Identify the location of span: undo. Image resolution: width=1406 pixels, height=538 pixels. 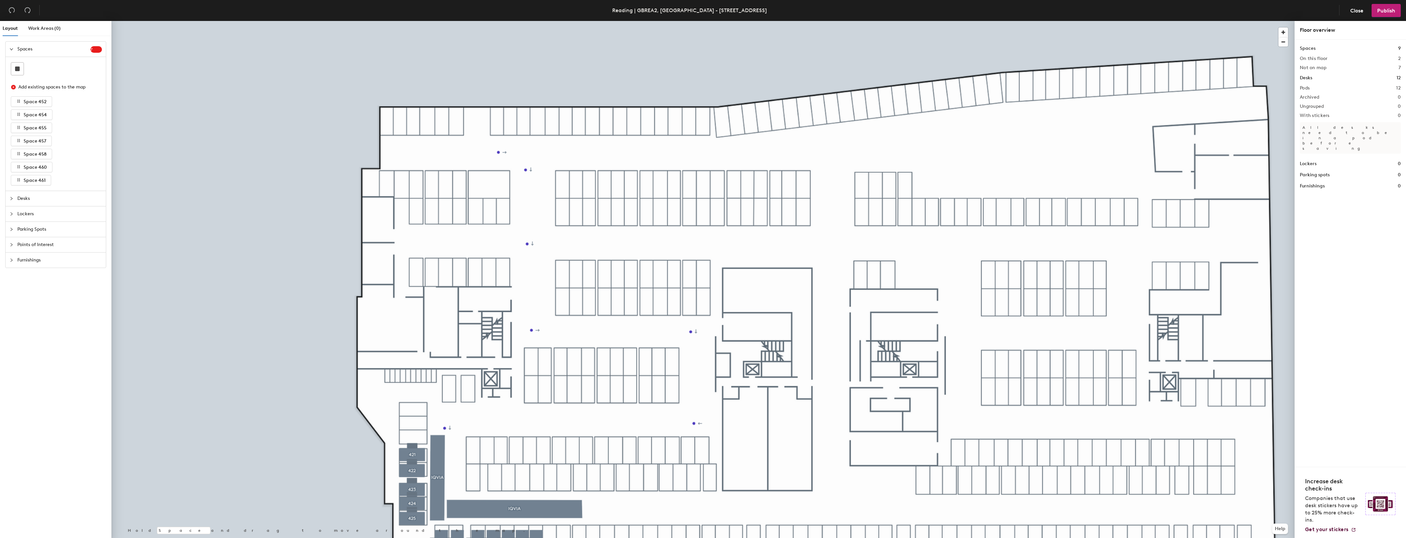
(12, 10).